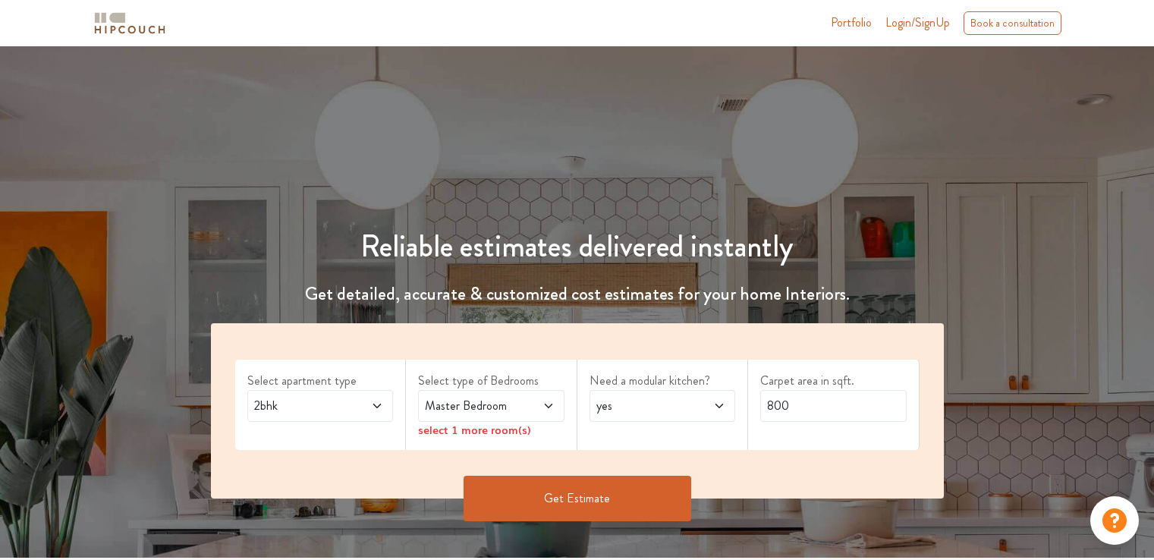 This screenshot has height=560, width=1154. Describe the element at coordinates (643, 406) in the screenshot. I see `span: yes` at that location.